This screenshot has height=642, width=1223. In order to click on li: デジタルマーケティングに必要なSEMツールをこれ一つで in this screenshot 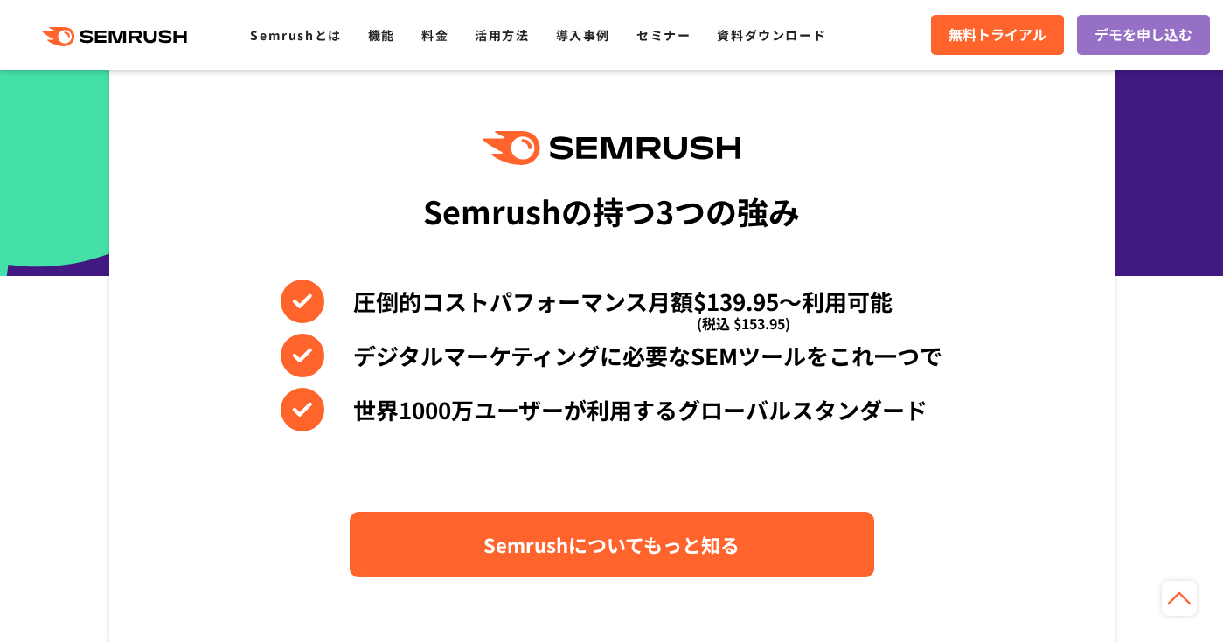, I will do `click(611, 356)`.